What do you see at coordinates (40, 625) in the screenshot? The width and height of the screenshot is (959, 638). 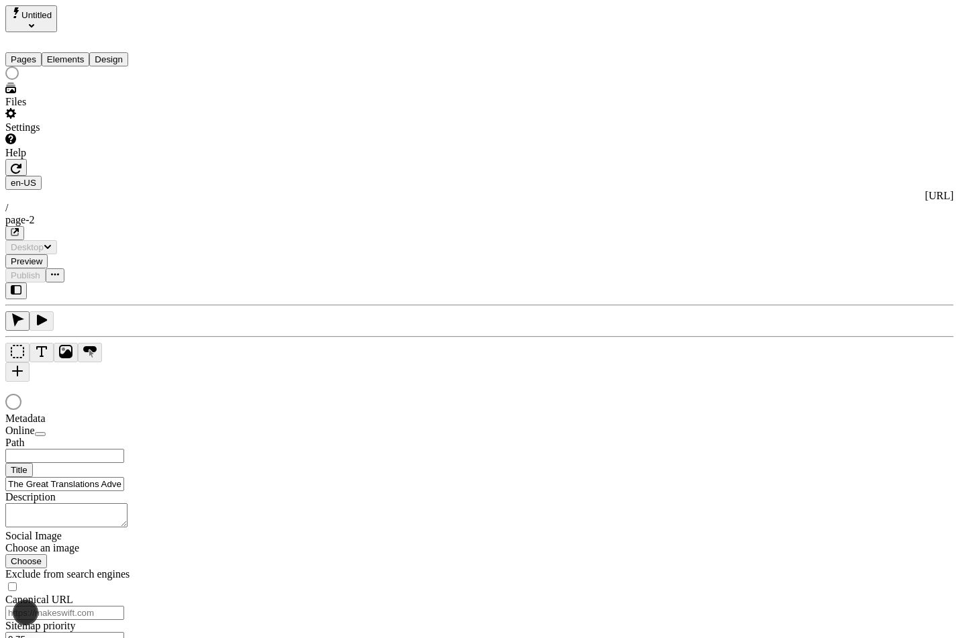 I see `span: Sitemap priority` at bounding box center [40, 625].